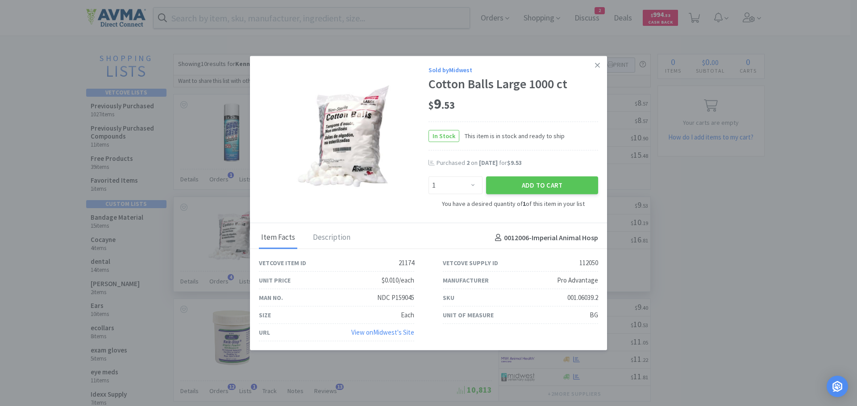  I want to click on div: Each, so click(407, 315).